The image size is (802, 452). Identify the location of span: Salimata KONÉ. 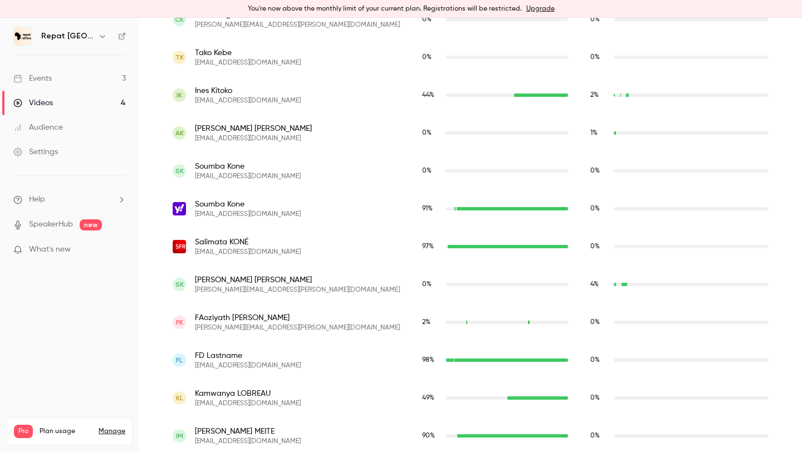
(248, 242).